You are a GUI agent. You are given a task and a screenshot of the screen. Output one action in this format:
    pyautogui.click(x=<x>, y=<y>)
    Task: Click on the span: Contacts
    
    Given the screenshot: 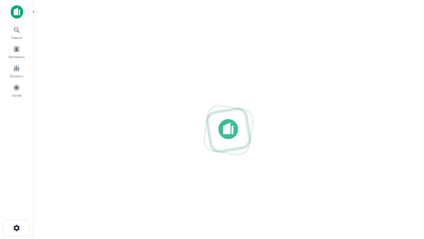 What is the action you would take?
    pyautogui.click(x=17, y=76)
    